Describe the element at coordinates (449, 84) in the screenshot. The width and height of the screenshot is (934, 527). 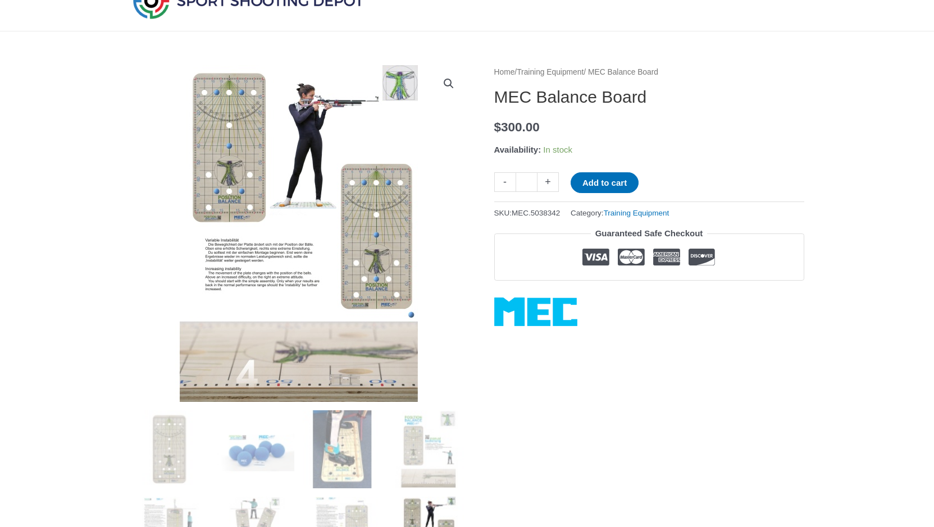
I see `a: View full-screen image gallery` at that location.